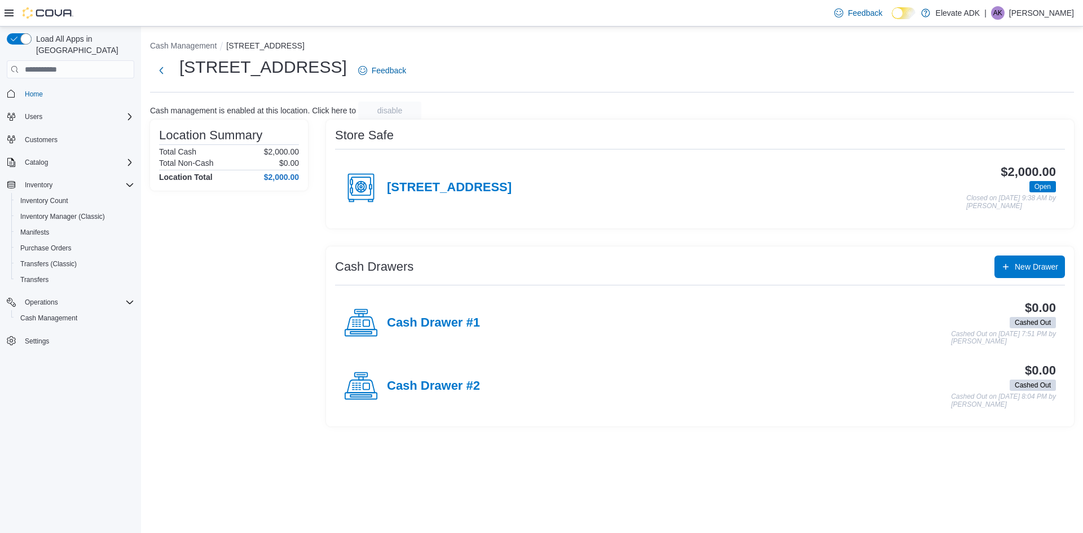 This screenshot has height=533, width=1083. Describe the element at coordinates (37, 341) in the screenshot. I see `a: Settings` at that location.